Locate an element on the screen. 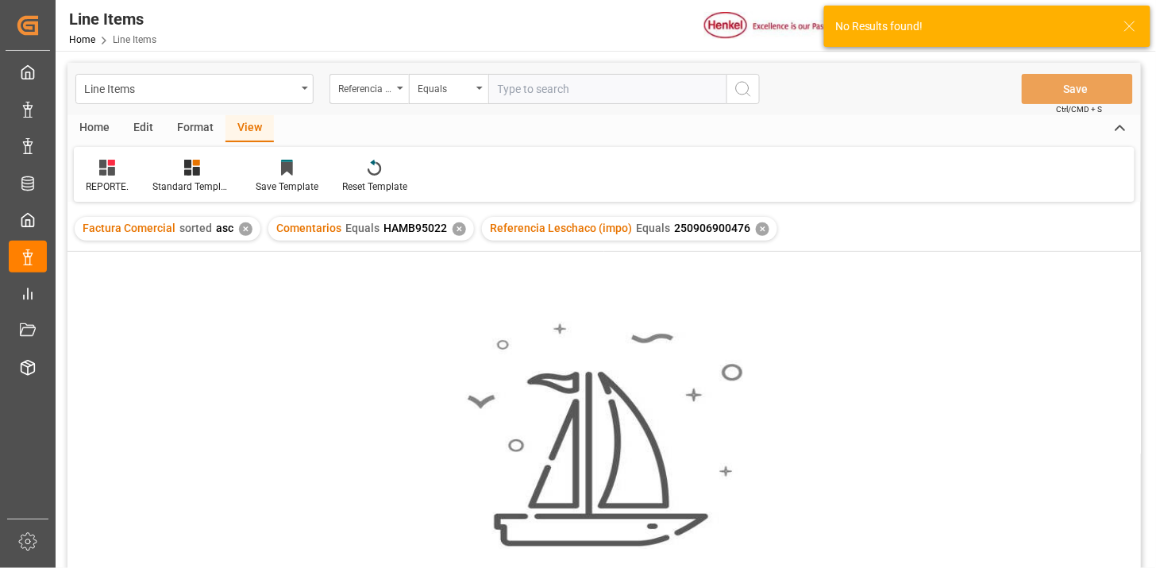 The height and width of the screenshot is (568, 1156). div: View is located at coordinates (249, 129).